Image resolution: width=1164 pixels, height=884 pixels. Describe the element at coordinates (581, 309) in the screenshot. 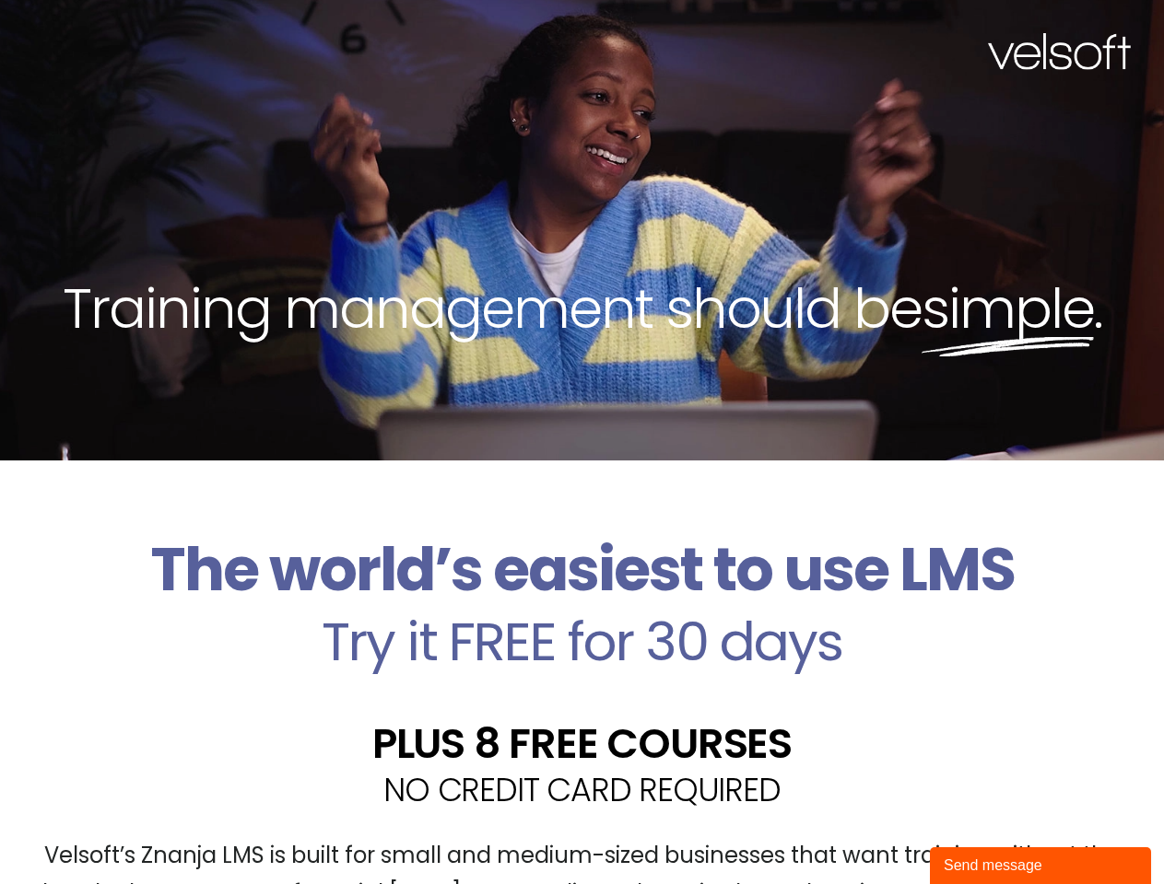

I see `h2: Training management should be .` at that location.